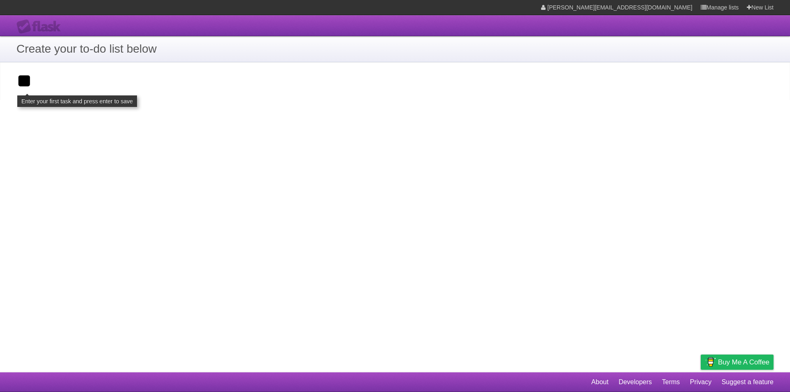  What do you see at coordinates (701, 382) in the screenshot?
I see `a: Privacy` at bounding box center [701, 382].